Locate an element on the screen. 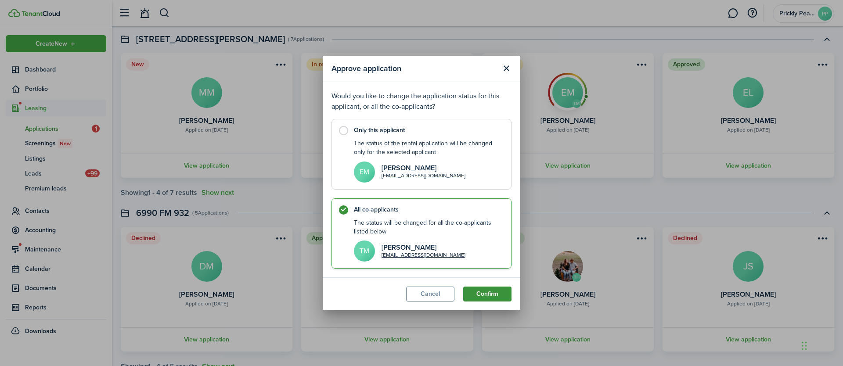  div: The status will be changed for all the co-applicants listed below is located at coordinates (428, 228).